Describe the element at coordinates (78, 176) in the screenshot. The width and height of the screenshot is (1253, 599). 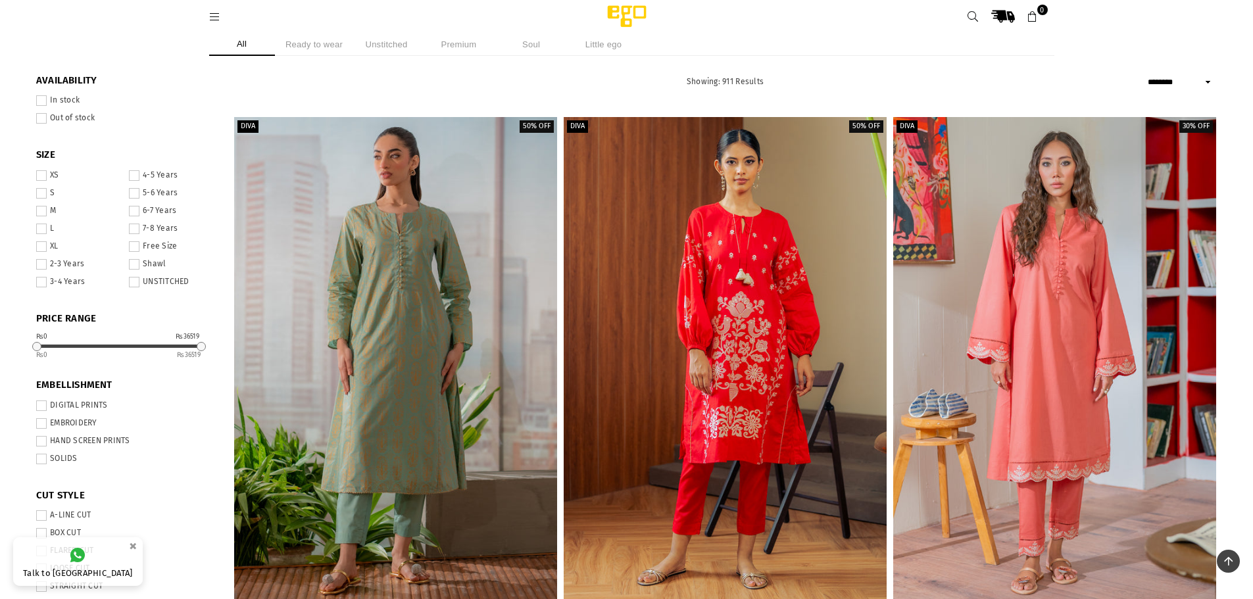
I see `label: XS` at that location.